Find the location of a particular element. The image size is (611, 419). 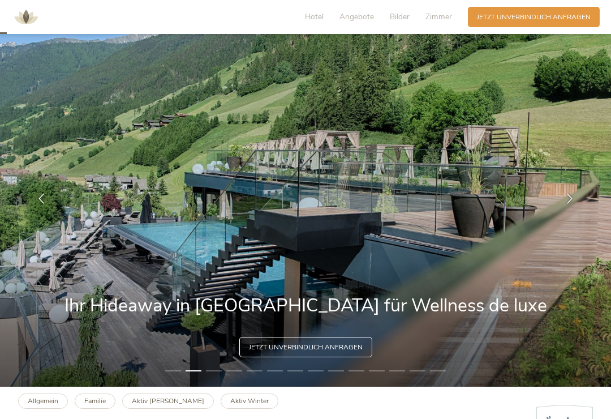

b: Allgemein is located at coordinates (43, 401).